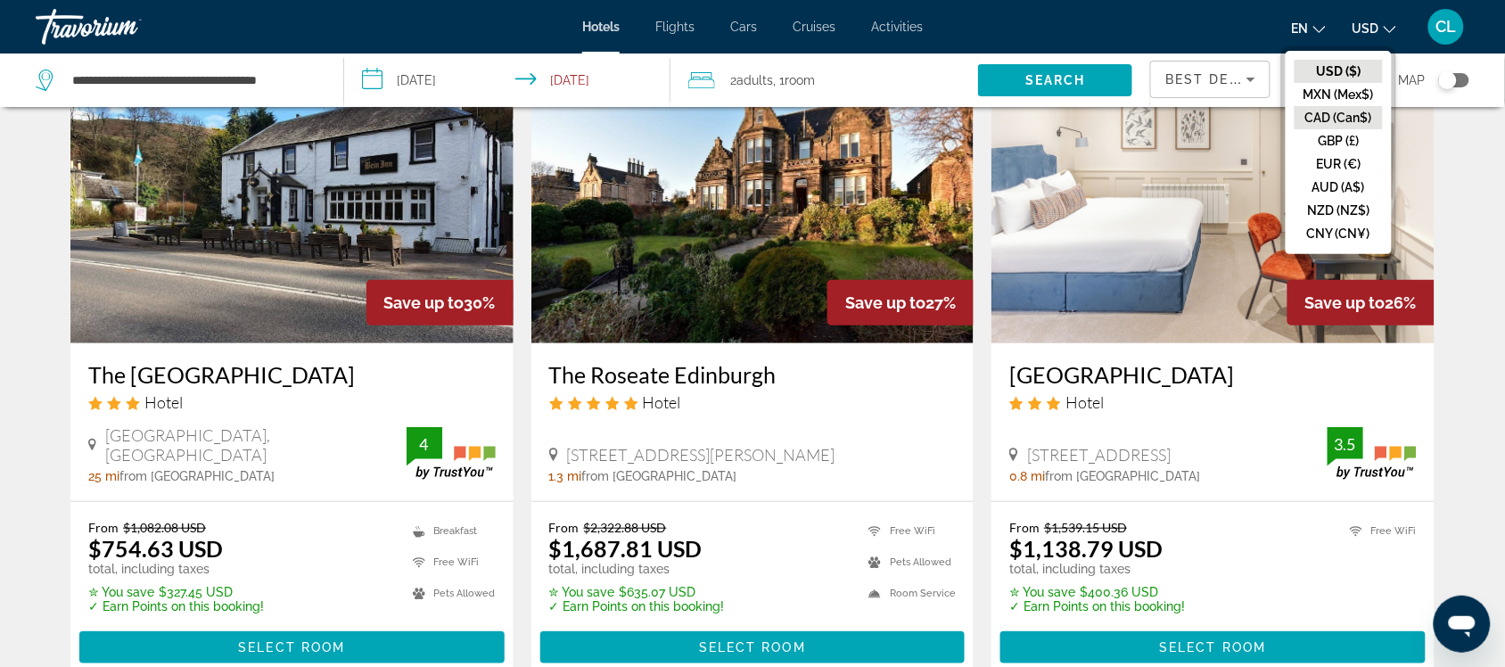 The image size is (1505, 667). Describe the element at coordinates (1027, 476) in the screenshot. I see `span: 0.8 mi` at that location.